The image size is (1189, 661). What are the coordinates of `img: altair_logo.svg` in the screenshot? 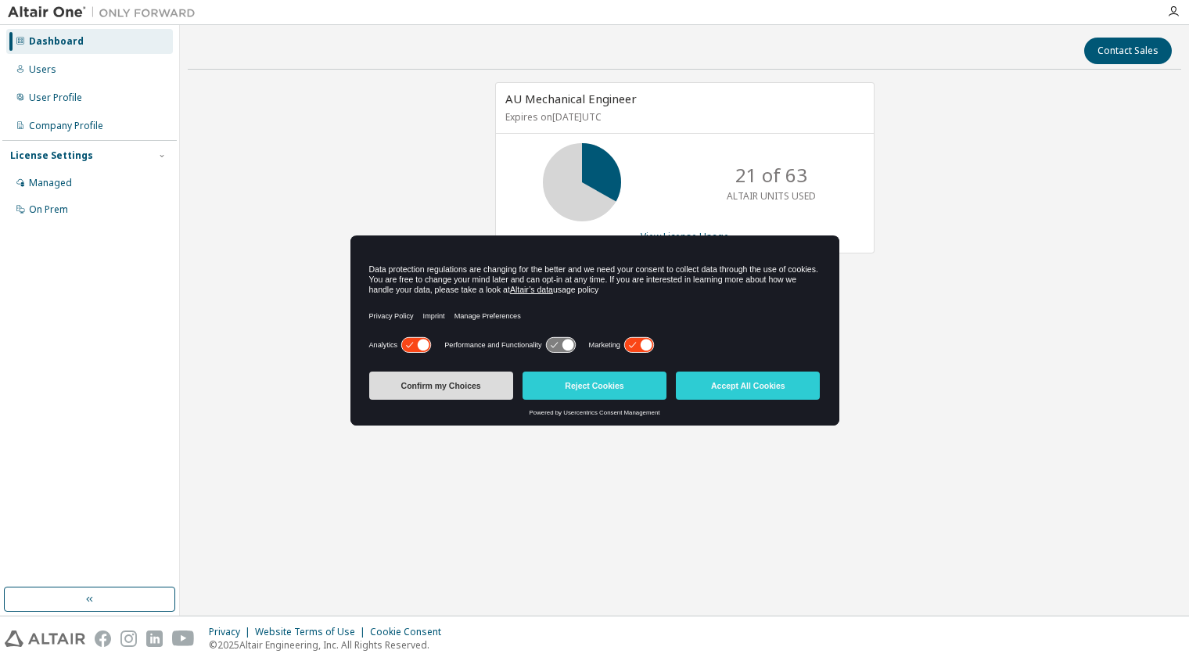 It's located at (45, 638).